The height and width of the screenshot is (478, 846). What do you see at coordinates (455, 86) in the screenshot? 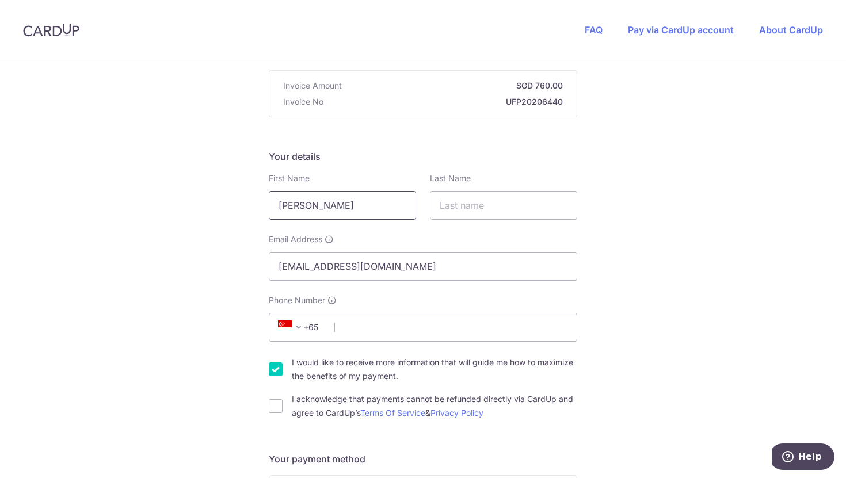
I see `strong: SGD 760.00` at bounding box center [455, 86].